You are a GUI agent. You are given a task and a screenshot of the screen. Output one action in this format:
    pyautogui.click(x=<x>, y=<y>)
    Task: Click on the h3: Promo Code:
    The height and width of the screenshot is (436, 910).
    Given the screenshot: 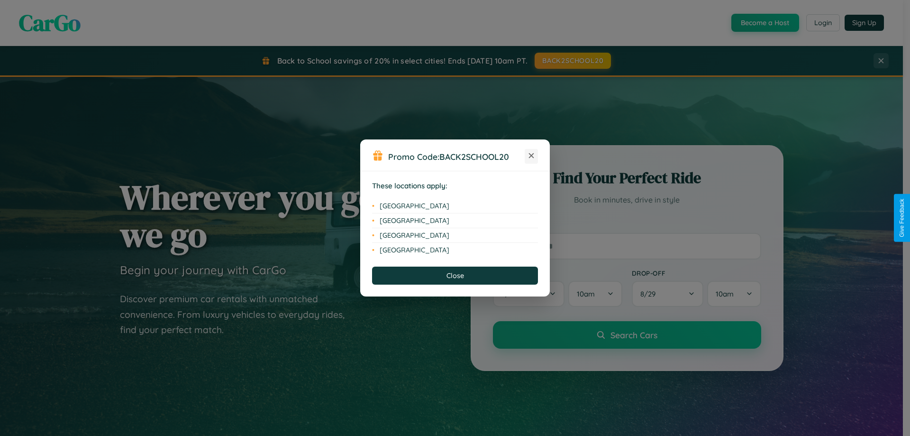 What is the action you would take?
    pyautogui.click(x=457, y=156)
    